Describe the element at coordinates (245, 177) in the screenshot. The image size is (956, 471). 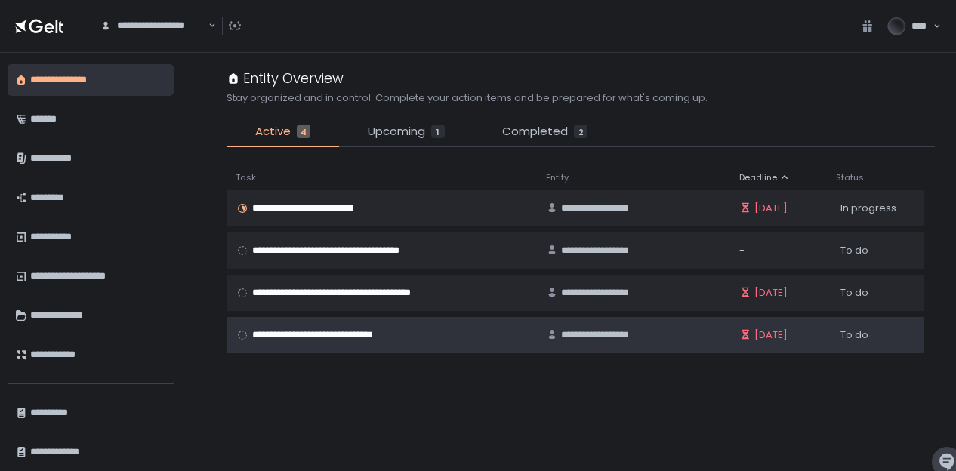
I see `span: Task` at that location.